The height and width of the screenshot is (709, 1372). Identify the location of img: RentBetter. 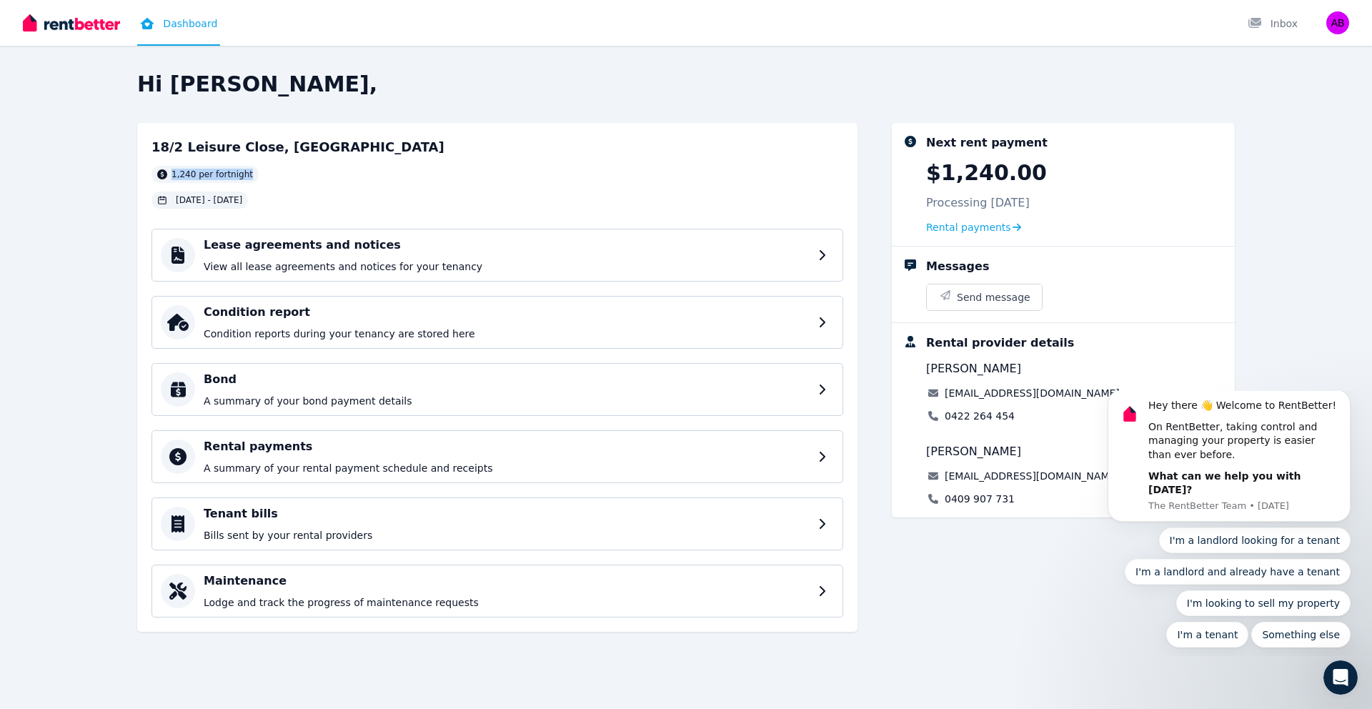
(71, 23).